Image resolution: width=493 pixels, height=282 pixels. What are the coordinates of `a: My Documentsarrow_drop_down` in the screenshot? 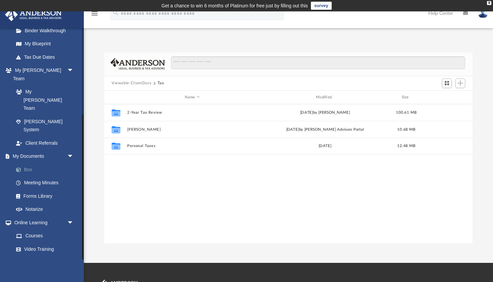 It's located at (44, 156).